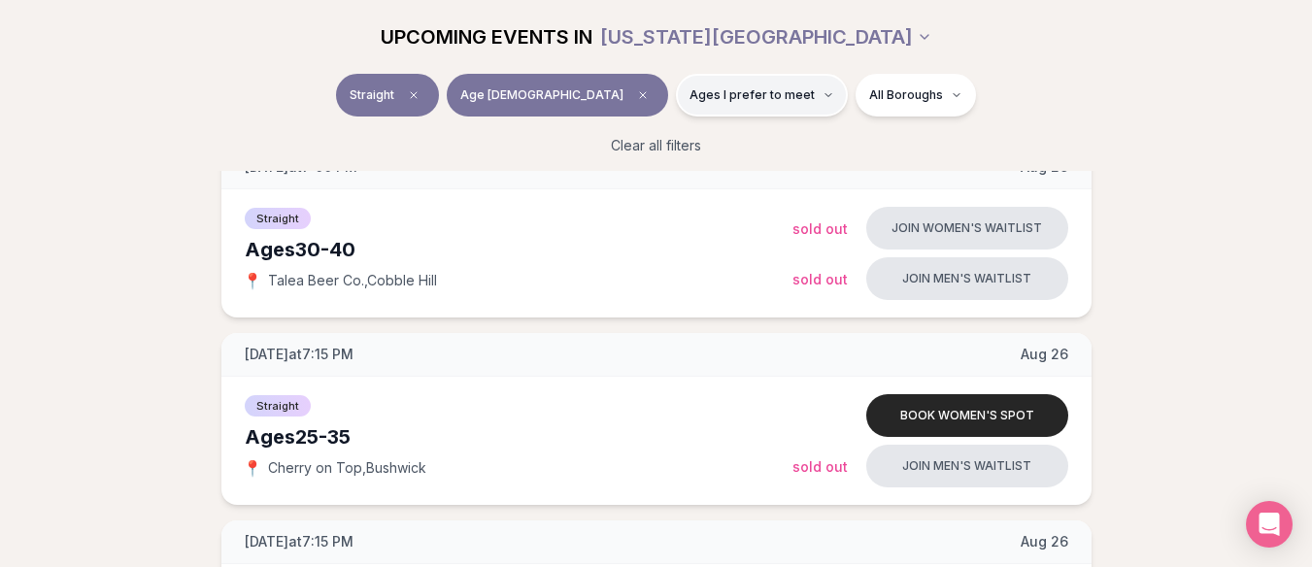  I want to click on span: UPCOMING EVENTS IN, so click(486, 37).